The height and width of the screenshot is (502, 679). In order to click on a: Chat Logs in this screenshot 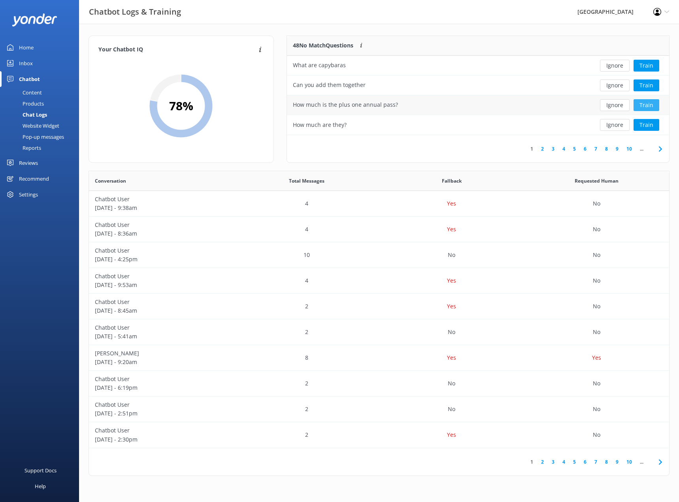, I will do `click(42, 115)`.